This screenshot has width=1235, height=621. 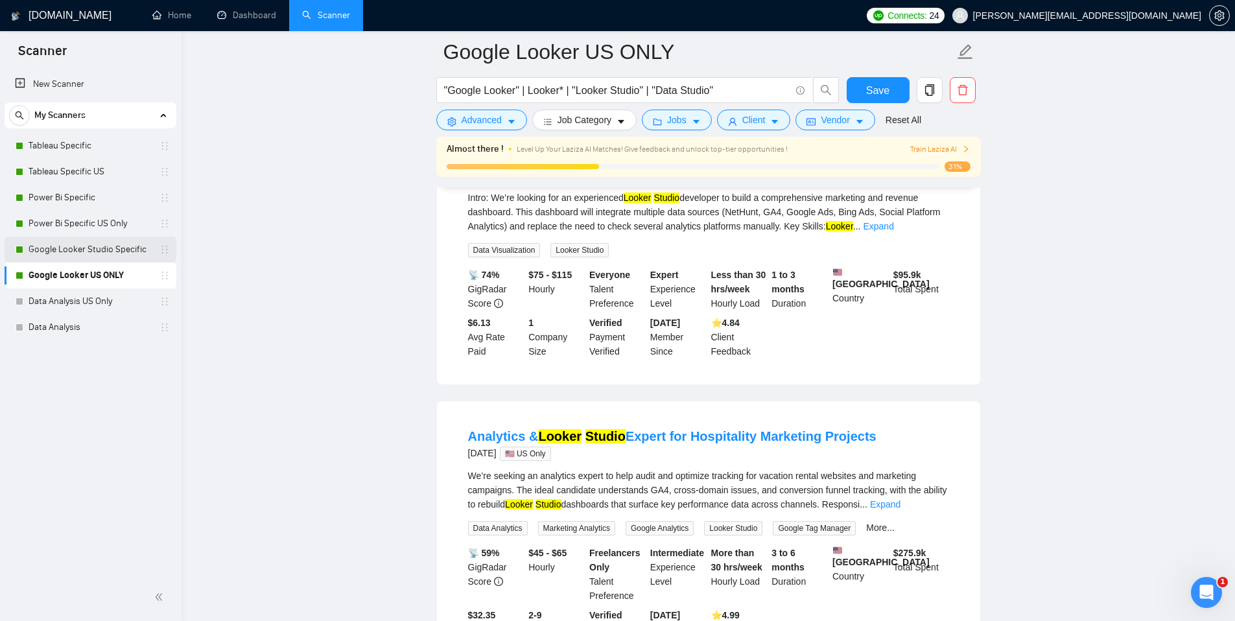 What do you see at coordinates (708, 212) in the screenshot?
I see `div: Intro: We’re looking for an experienced developer to build a comprehensive marketing and revenue ...` at bounding box center [708, 212].